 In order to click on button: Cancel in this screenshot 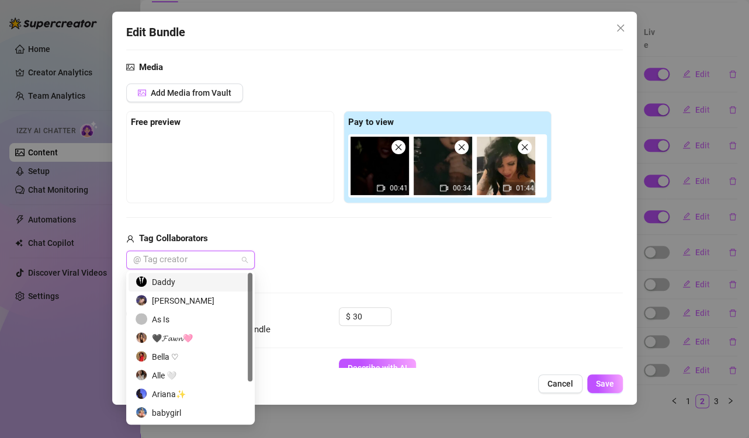, I will do `click(560, 384)`.